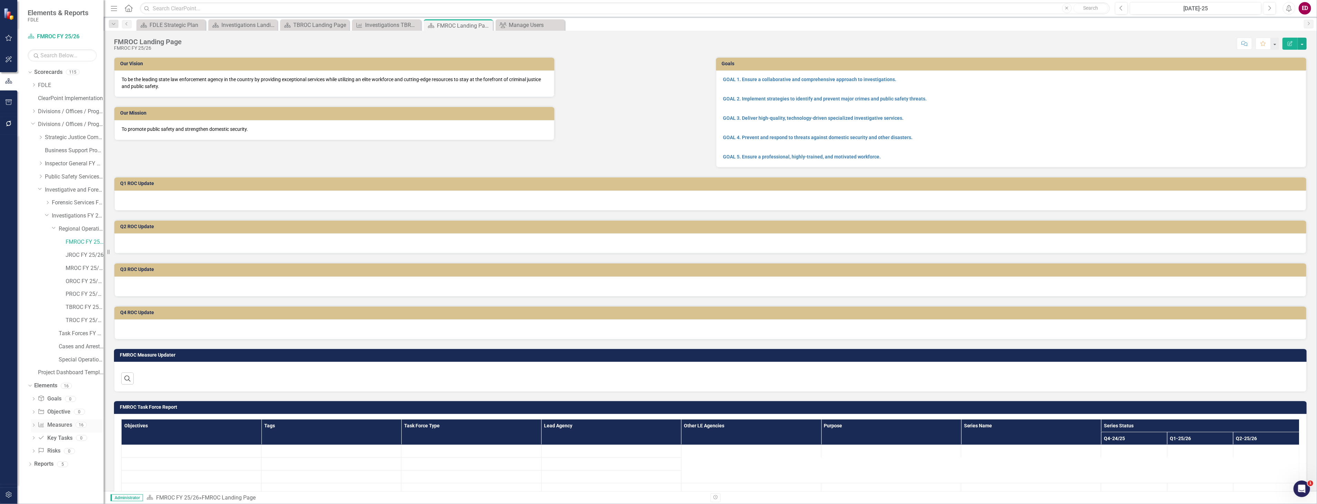  What do you see at coordinates (127, 498) in the screenshot?
I see `span: Administrator` at bounding box center [127, 498].